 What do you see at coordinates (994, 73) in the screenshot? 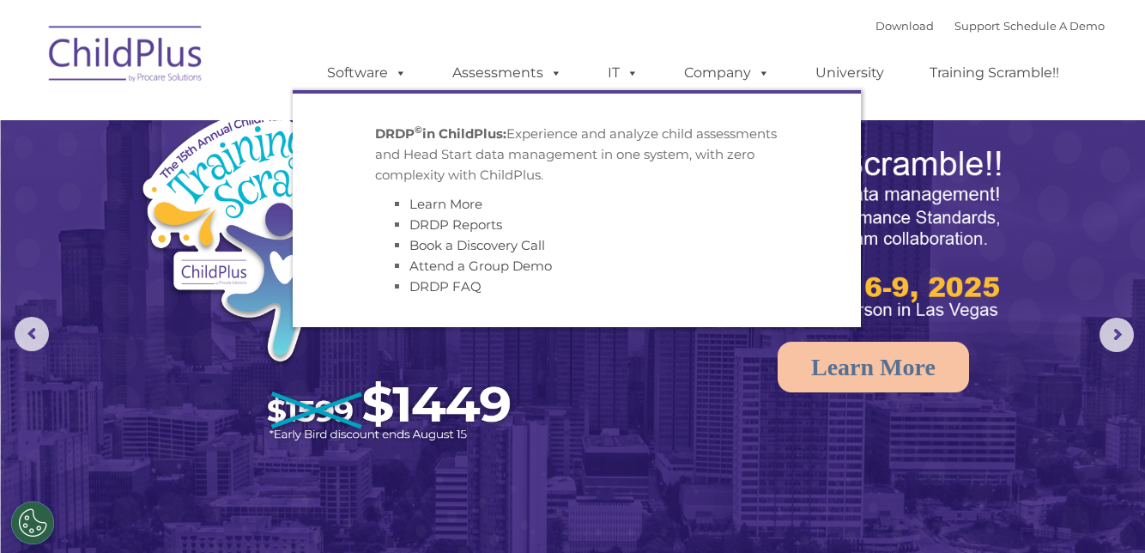
I see `a: Training Scramble!!` at bounding box center [994, 73].